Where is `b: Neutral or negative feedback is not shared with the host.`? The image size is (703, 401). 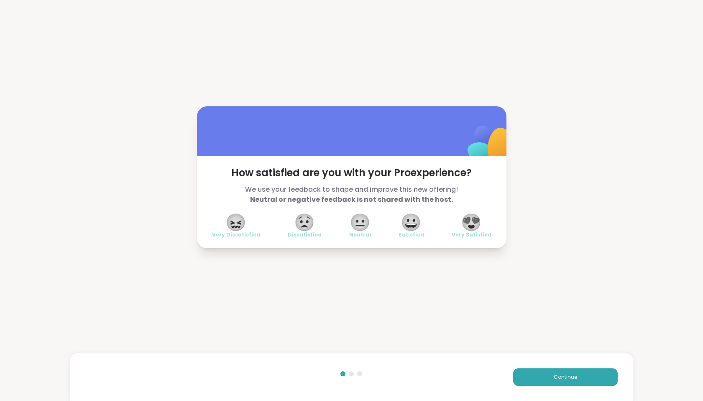 b: Neutral or negative feedback is not shared with the host. is located at coordinates (351, 199).